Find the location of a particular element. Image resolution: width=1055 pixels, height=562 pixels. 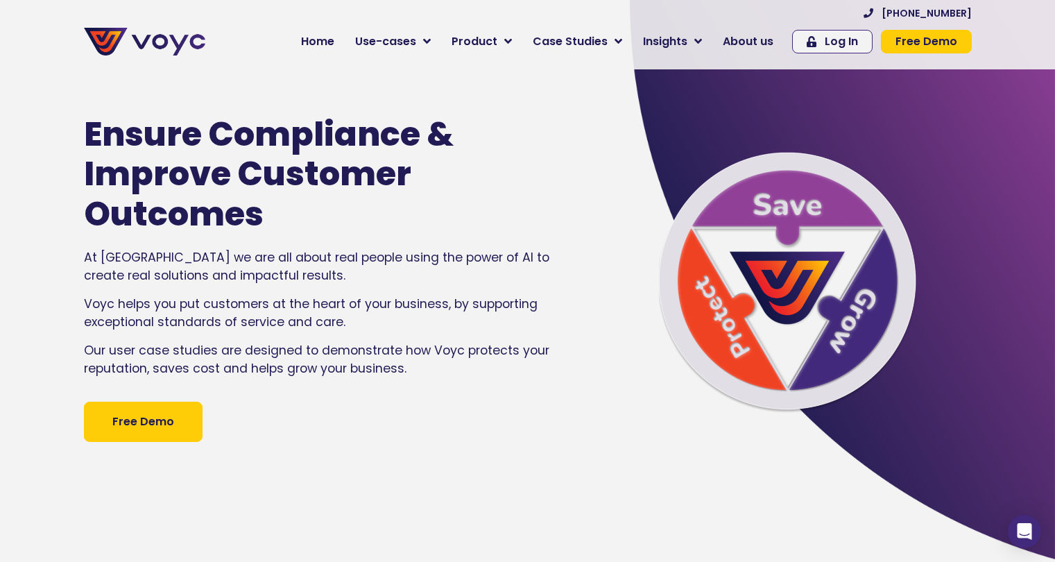

a: Log In is located at coordinates (832, 42).